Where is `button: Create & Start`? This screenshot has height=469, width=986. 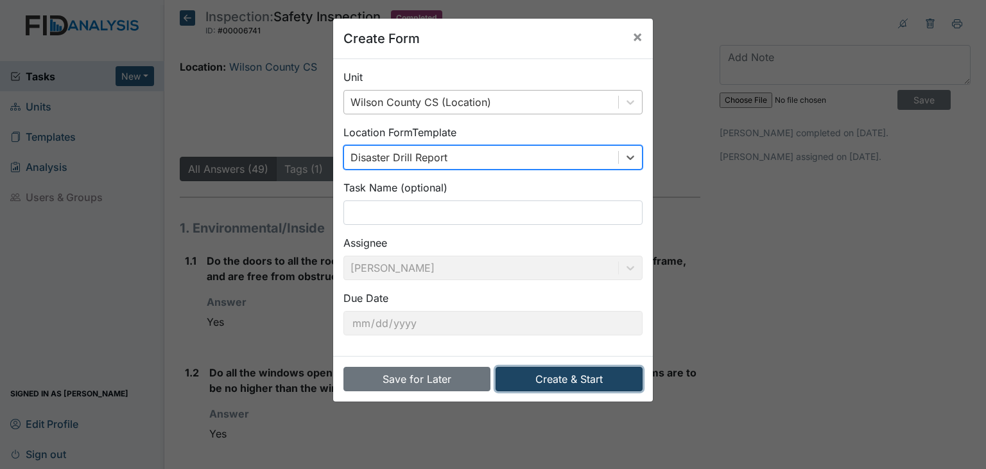 button: Create & Start is located at coordinates (569, 379).